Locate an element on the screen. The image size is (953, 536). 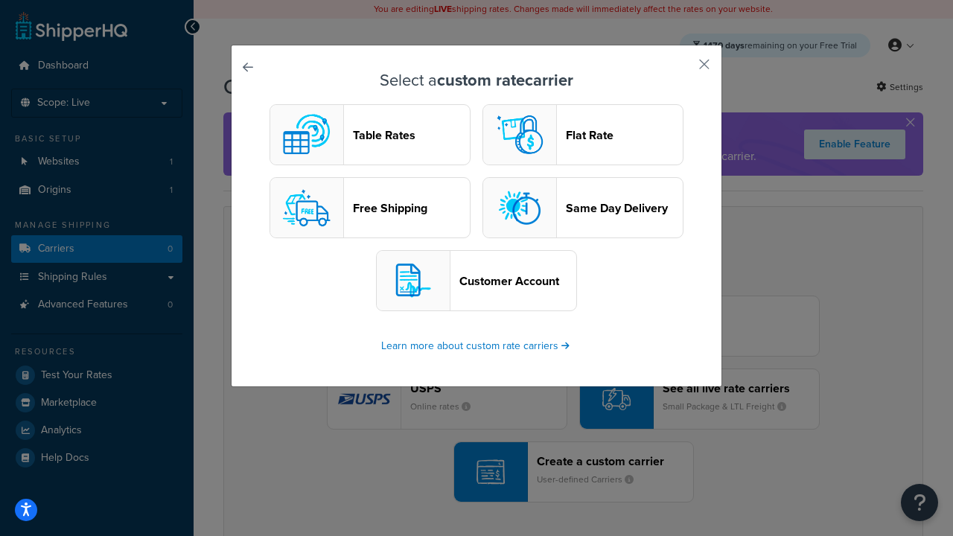
button: customerAccount logoCustomer Account is located at coordinates (476, 281).